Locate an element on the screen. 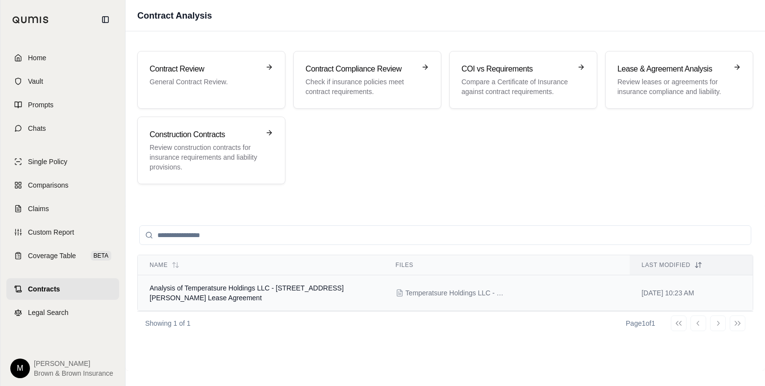  span: Chats is located at coordinates (37, 128).